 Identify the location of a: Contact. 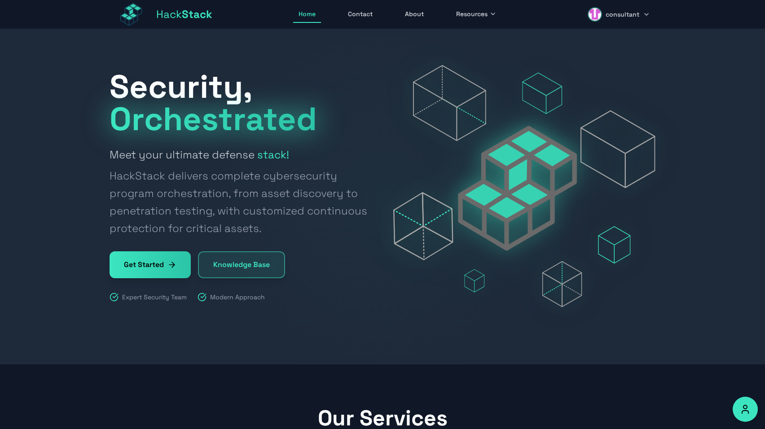
(360, 14).